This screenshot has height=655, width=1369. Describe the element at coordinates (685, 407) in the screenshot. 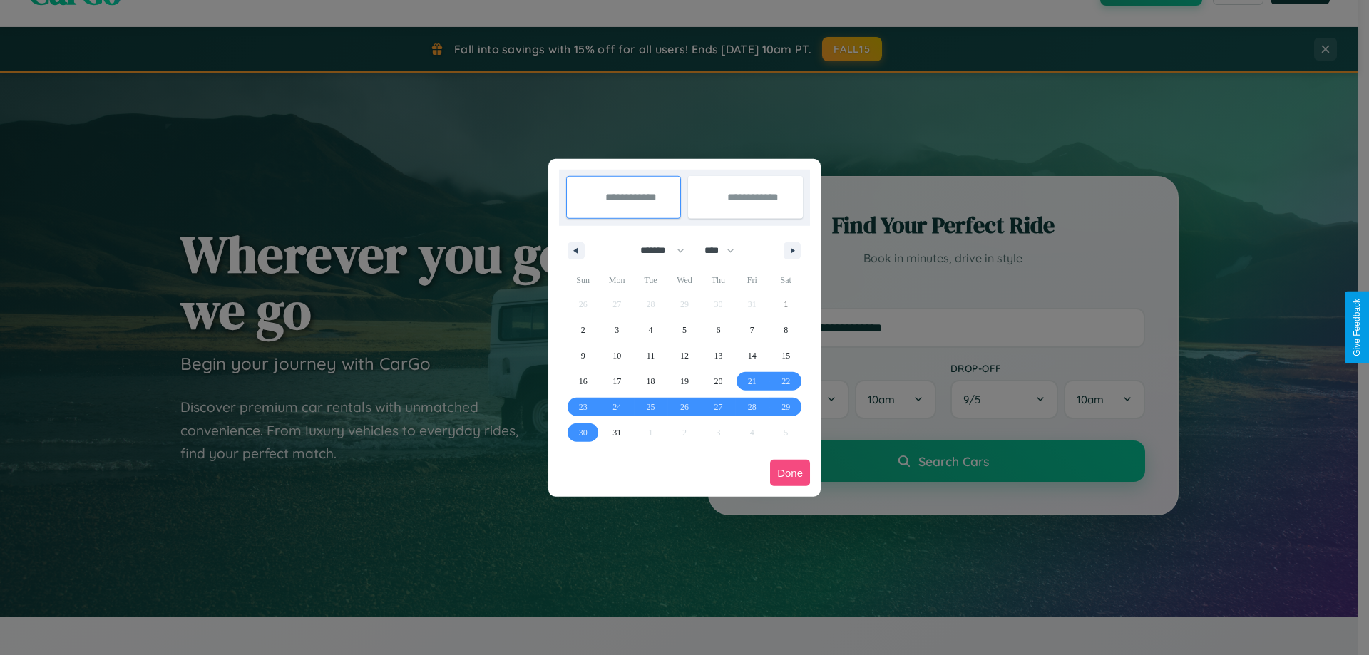

I see `span: 26` at that location.